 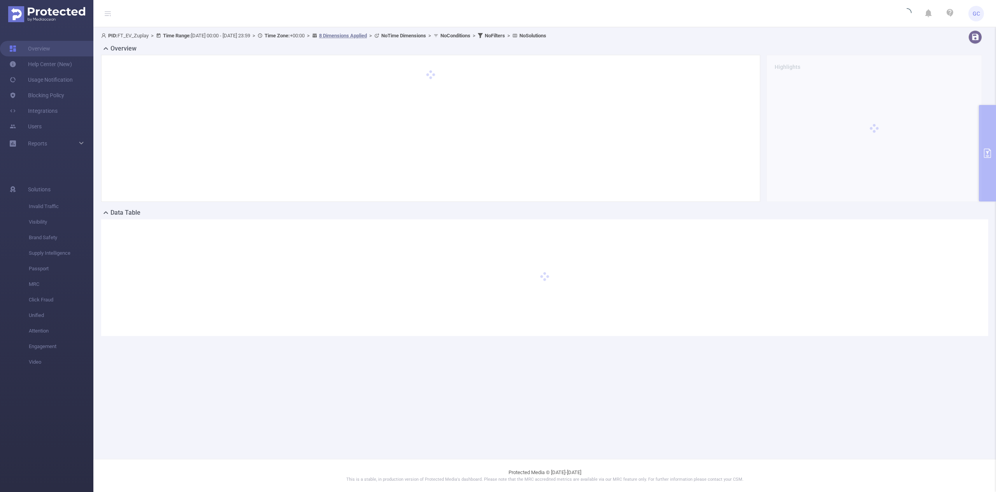 What do you see at coordinates (61, 316) in the screenshot?
I see `span: Unified` at bounding box center [61, 316].